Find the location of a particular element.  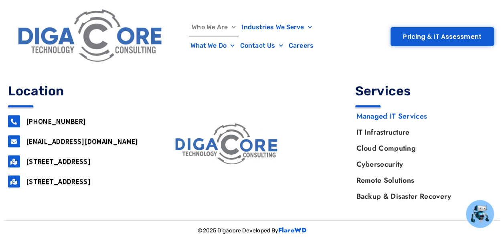

h4: Services is located at coordinates (425, 91).